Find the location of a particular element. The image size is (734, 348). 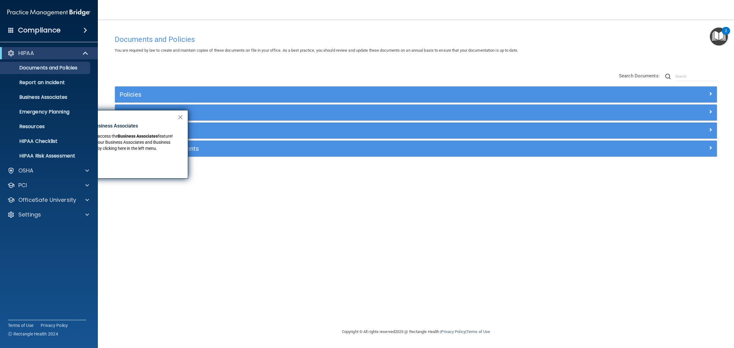

p: Documents and Policies is located at coordinates (46, 68).